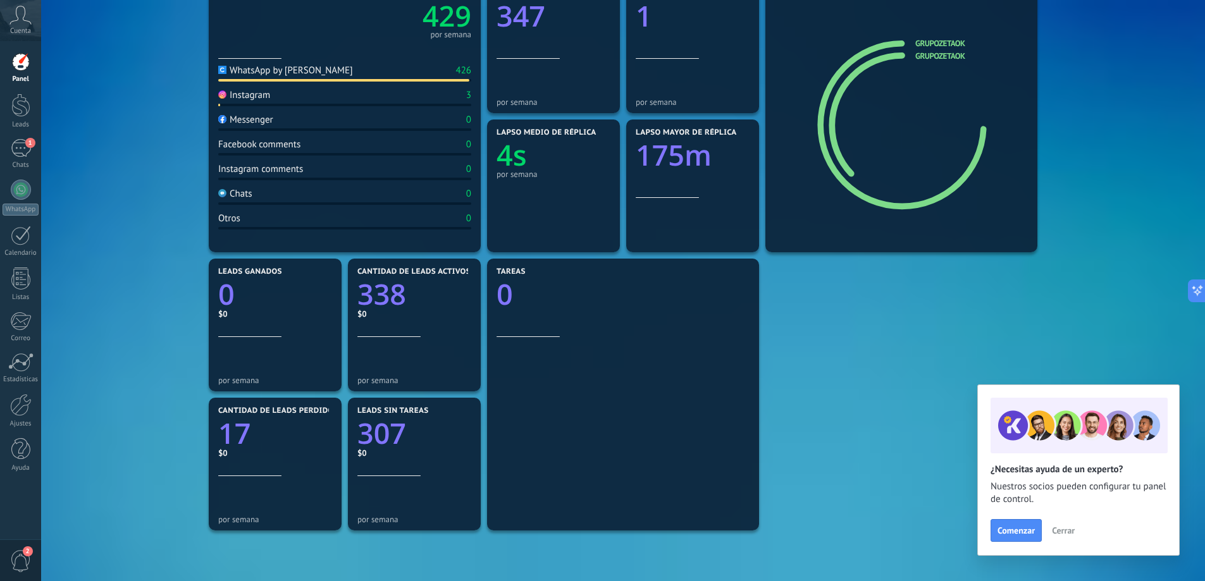 This screenshot has width=1205, height=581. What do you see at coordinates (21, 79) in the screenshot?
I see `div: Panel` at bounding box center [21, 79].